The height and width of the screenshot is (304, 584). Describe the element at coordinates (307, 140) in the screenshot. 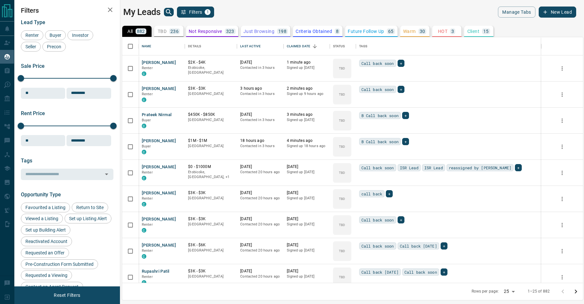

I see `p: 4 minutes ago` at that location.